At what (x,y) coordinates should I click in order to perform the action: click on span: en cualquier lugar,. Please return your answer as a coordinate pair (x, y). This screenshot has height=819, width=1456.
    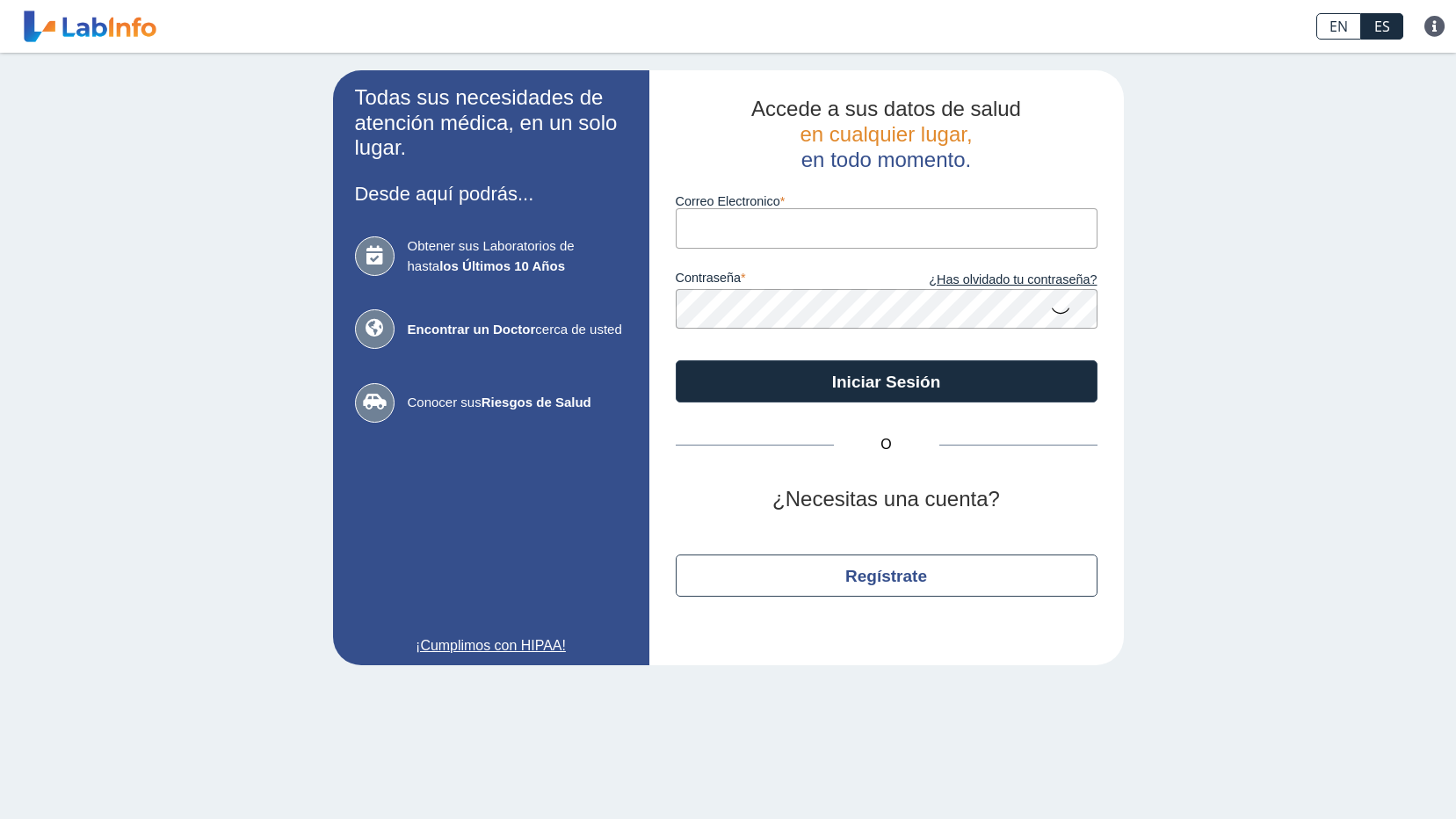
    Looking at the image, I should click on (886, 133).